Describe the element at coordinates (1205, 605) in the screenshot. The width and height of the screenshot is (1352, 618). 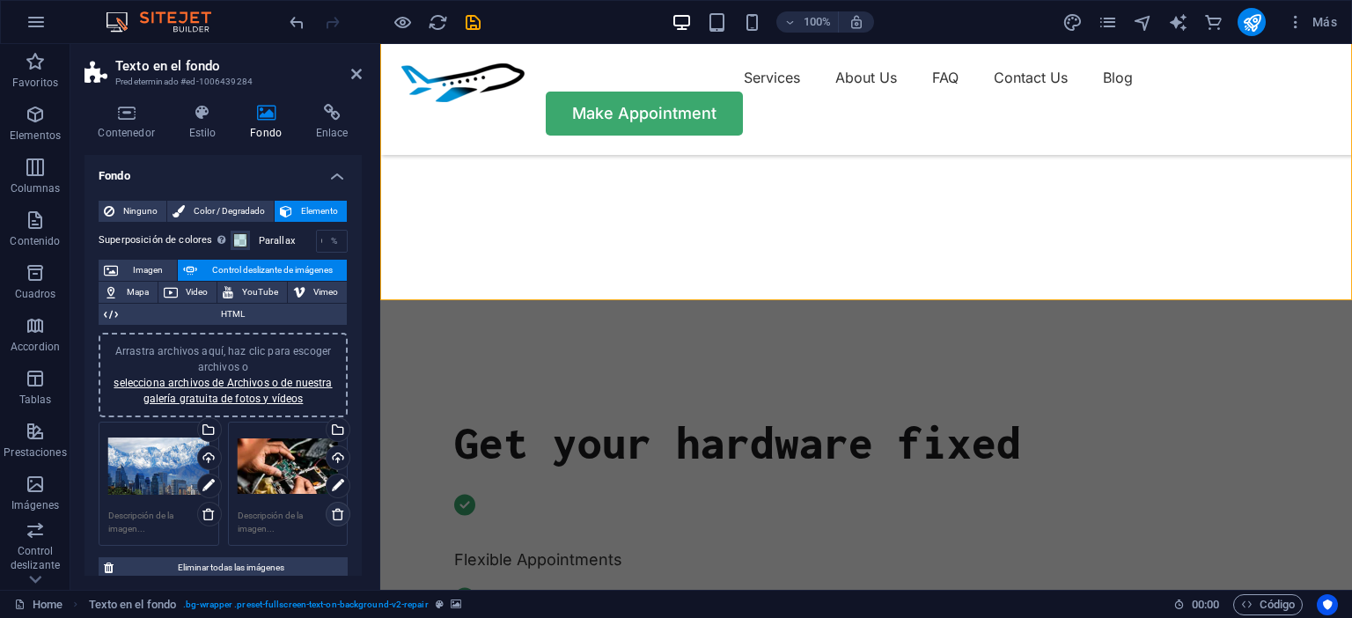
I see `span: 00 00` at that location.